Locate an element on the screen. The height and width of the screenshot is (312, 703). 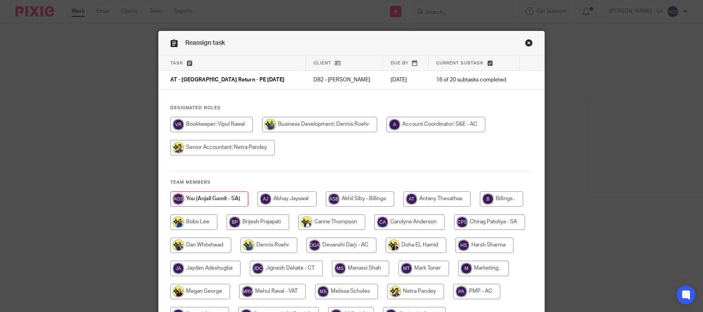
span: Due by is located at coordinates (400, 63).